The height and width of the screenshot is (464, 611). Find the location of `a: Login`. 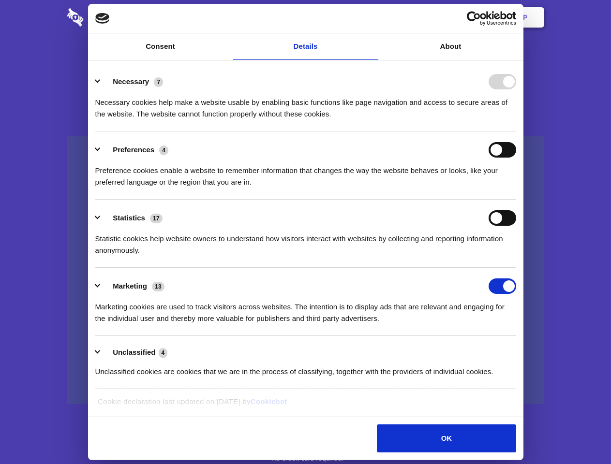

a: Login is located at coordinates (459, 17).